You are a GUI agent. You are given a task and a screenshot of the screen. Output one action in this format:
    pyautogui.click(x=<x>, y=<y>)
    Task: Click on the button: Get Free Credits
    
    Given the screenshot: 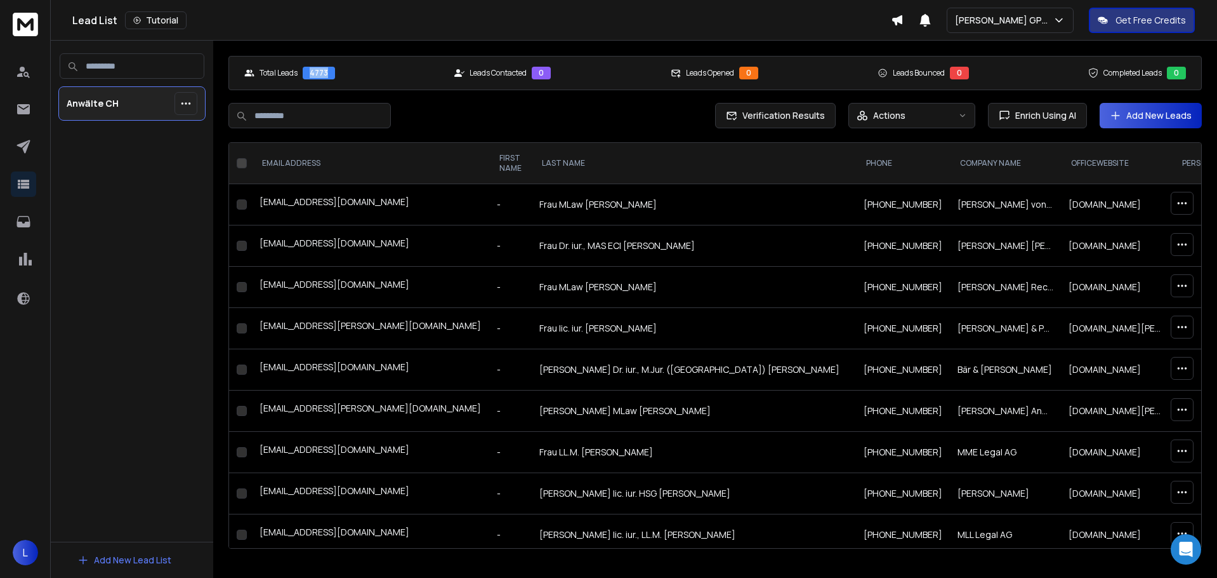 What is the action you would take?
    pyautogui.click(x=1142, y=20)
    